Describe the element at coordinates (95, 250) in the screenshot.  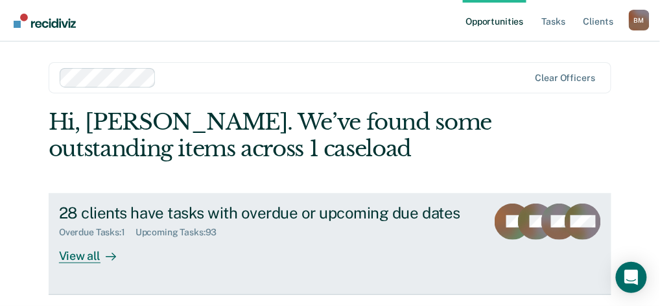
I see `div: View all` at that location.